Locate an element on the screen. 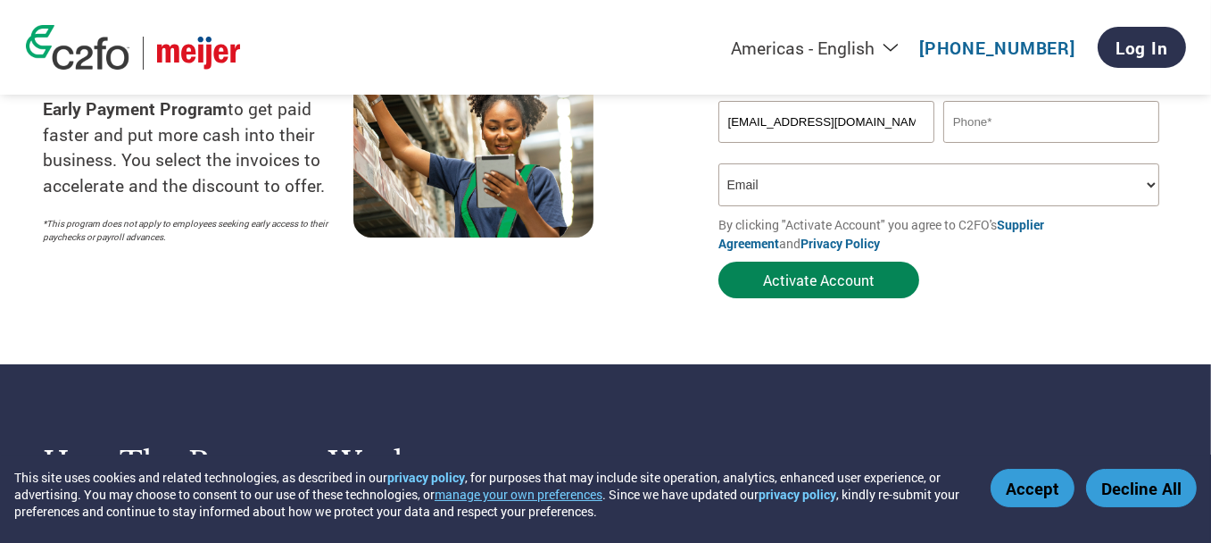  div: This site uses cookies and related technologies, as described in our , for purposes that may incl... is located at coordinates (489, 493).